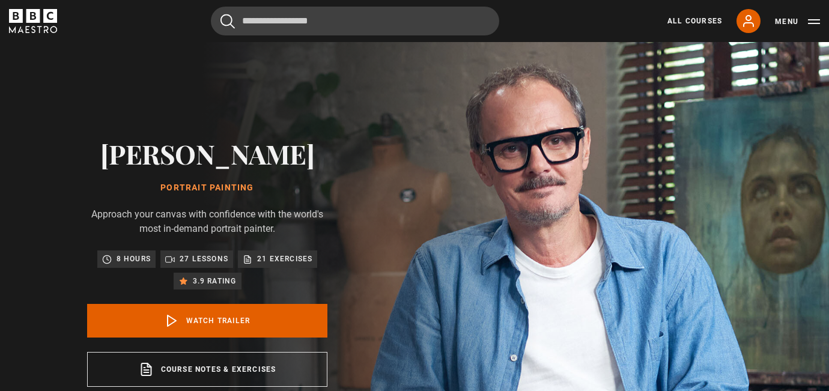 The height and width of the screenshot is (391, 829). I want to click on button: Toggle navigation, so click(797, 22).